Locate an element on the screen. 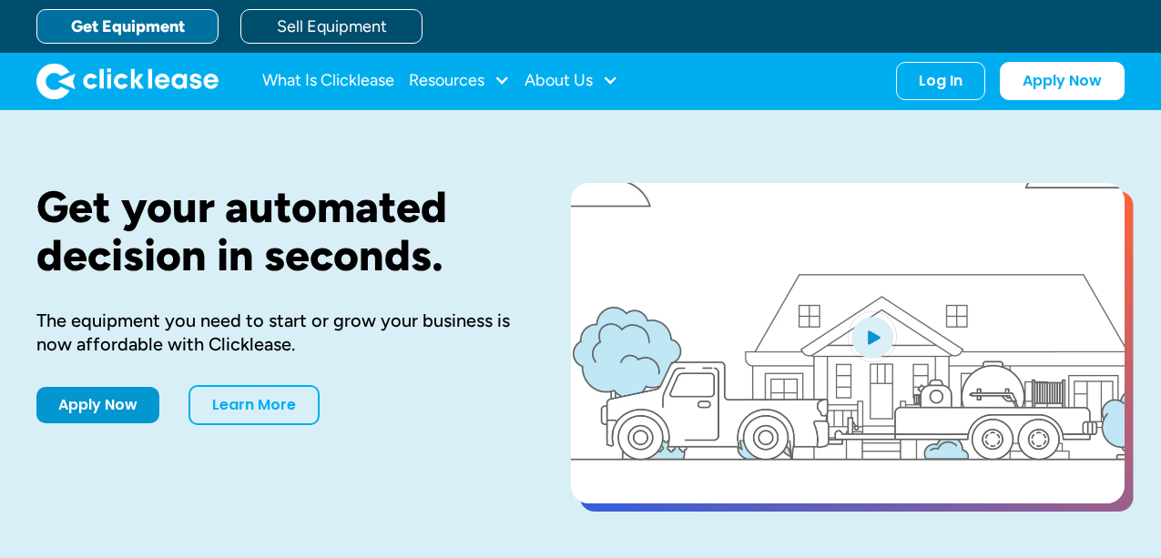  div: Resources is located at coordinates (459, 81).